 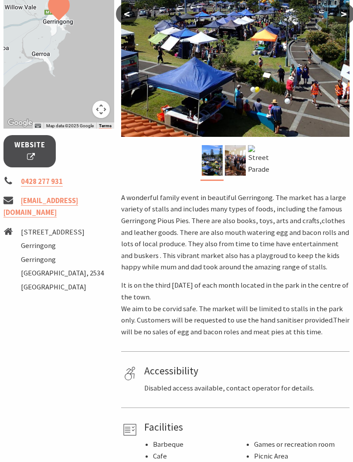 I want to click on li: Barbeque, so click(x=199, y=444).